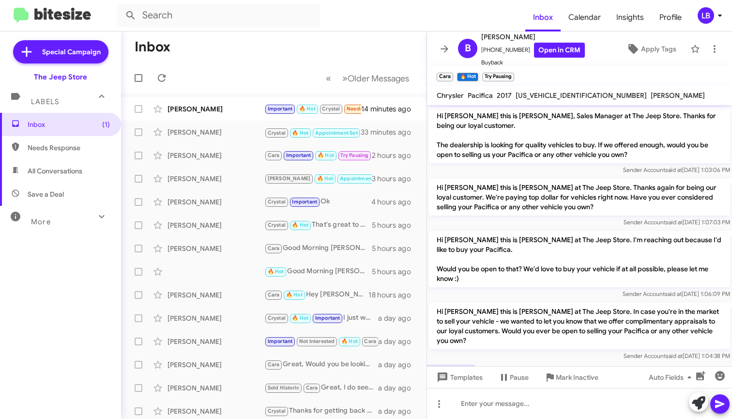 The image size is (732, 419). What do you see at coordinates (321, 364) in the screenshot?
I see `div: Great, Would you be looking to just sell out right or would you also be looking to replace ?` at bounding box center [321, 364].